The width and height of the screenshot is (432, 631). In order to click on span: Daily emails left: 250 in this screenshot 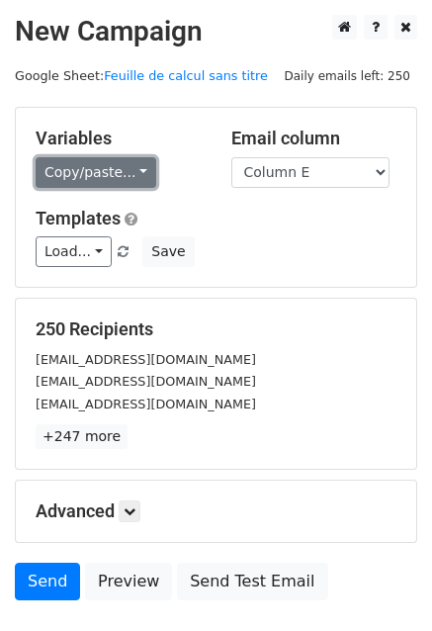, I will do `click(347, 76)`.